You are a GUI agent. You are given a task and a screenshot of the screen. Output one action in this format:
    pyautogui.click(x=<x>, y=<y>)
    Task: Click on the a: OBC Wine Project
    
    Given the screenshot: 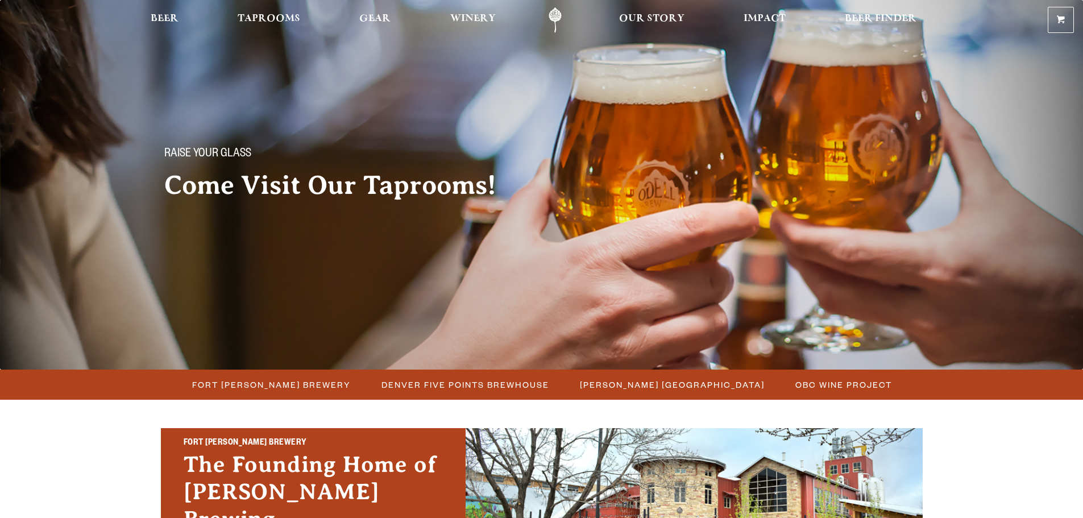 What is the action you would take?
    pyautogui.click(x=843, y=384)
    